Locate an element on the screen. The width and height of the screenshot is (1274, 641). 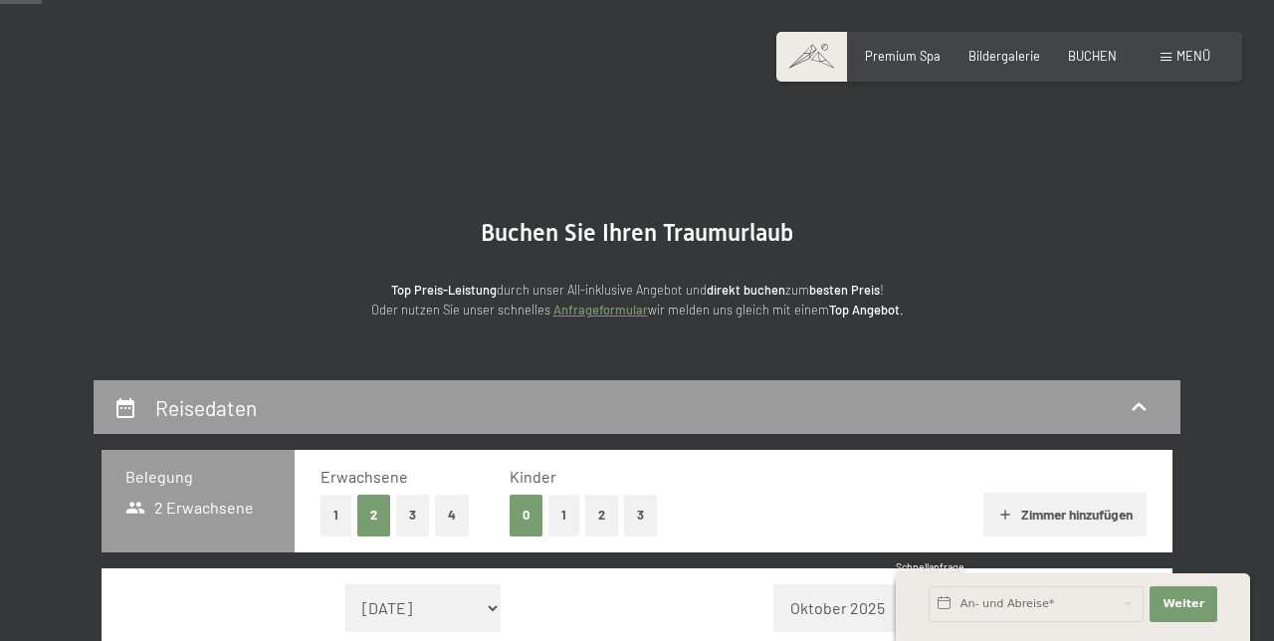
strong: Top Preis-Leistung is located at coordinates (444, 290).